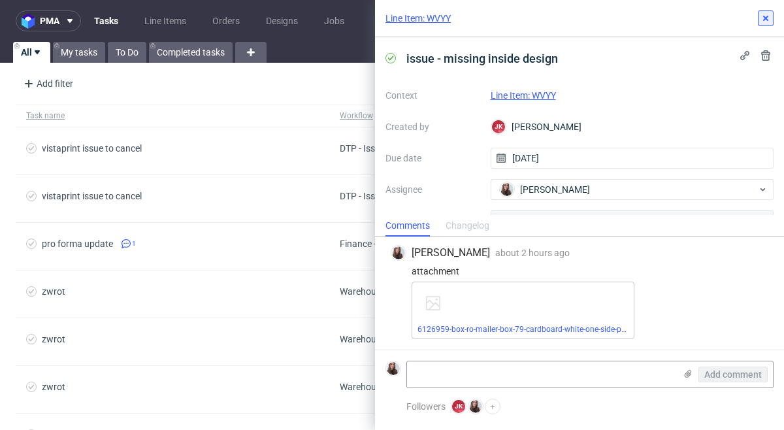  What do you see at coordinates (433, 221) in the screenshot?
I see `label: Workflow` at bounding box center [433, 221].